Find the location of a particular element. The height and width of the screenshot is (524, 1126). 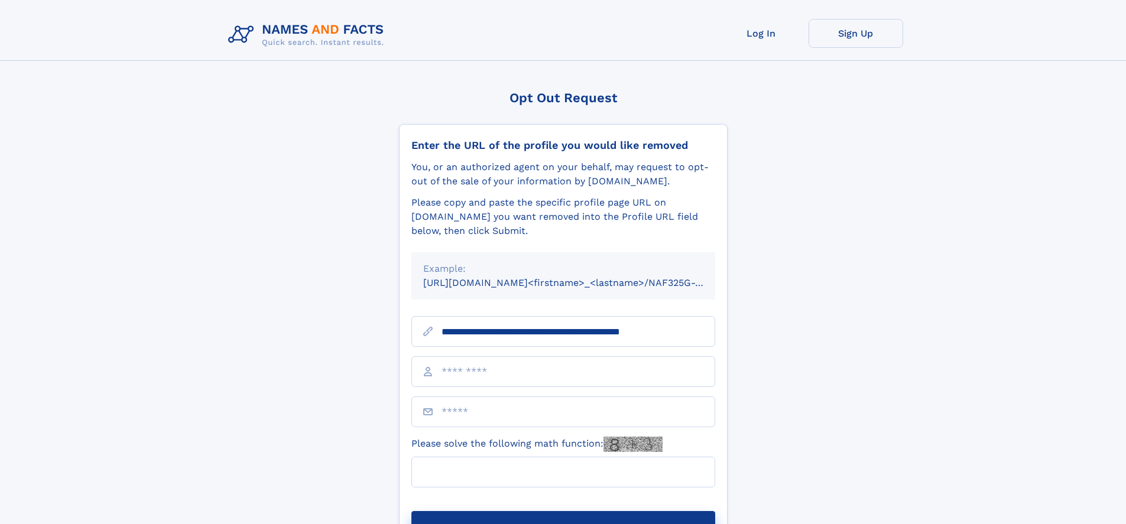

label: Please solve the following math function: is located at coordinates (537, 444).